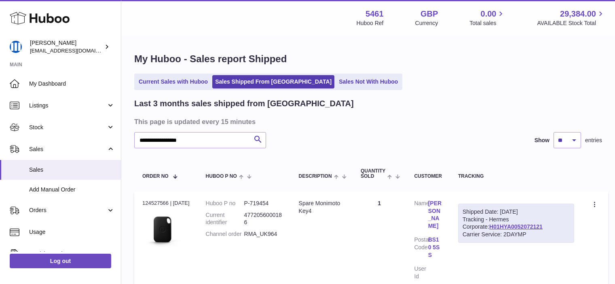 This screenshot has height=284, width=615. I want to click on div: Tracking - Hermes Corporate:, so click(516, 223).